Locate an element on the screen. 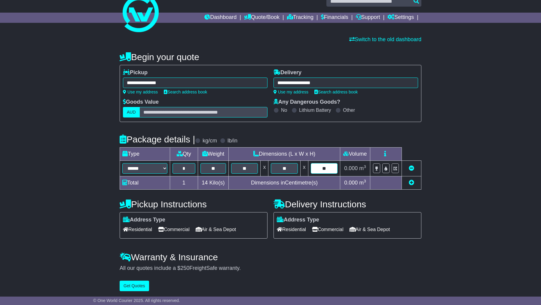  td: Qty is located at coordinates (184, 154).